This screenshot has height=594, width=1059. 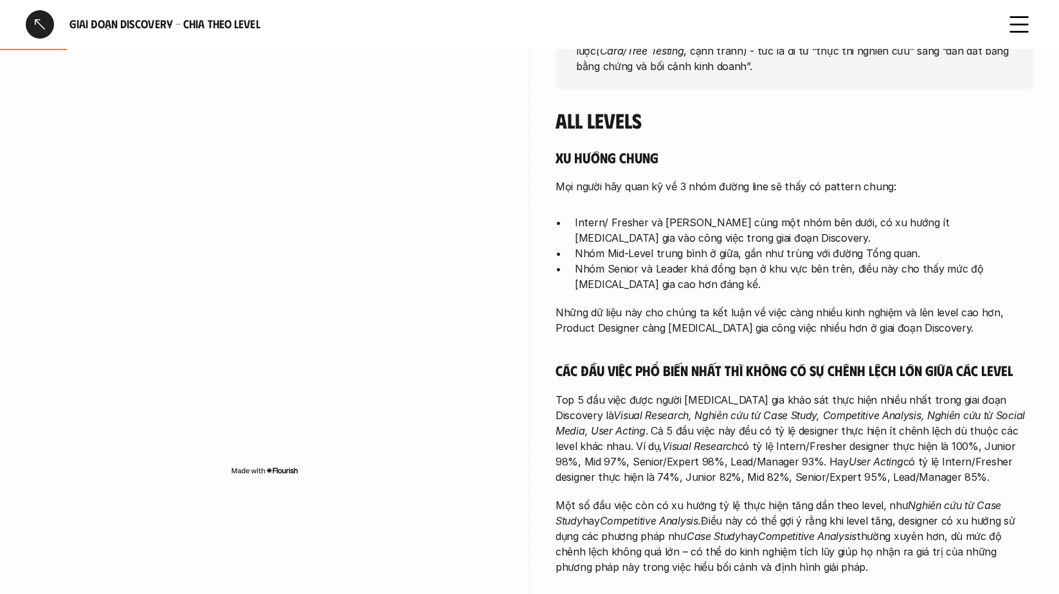 I want to click on h6: Giai đoạn Discovery - Chia theo Level, so click(x=529, y=24).